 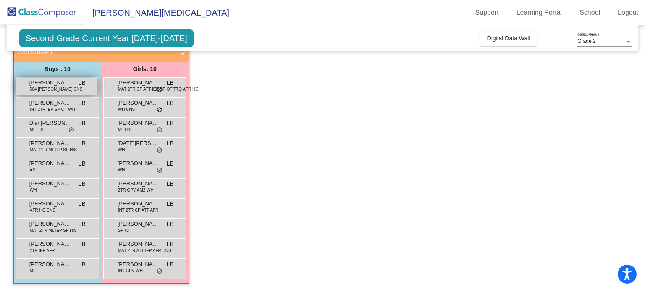 I want to click on span: INT 2TR CP ATT AFR, so click(x=138, y=210).